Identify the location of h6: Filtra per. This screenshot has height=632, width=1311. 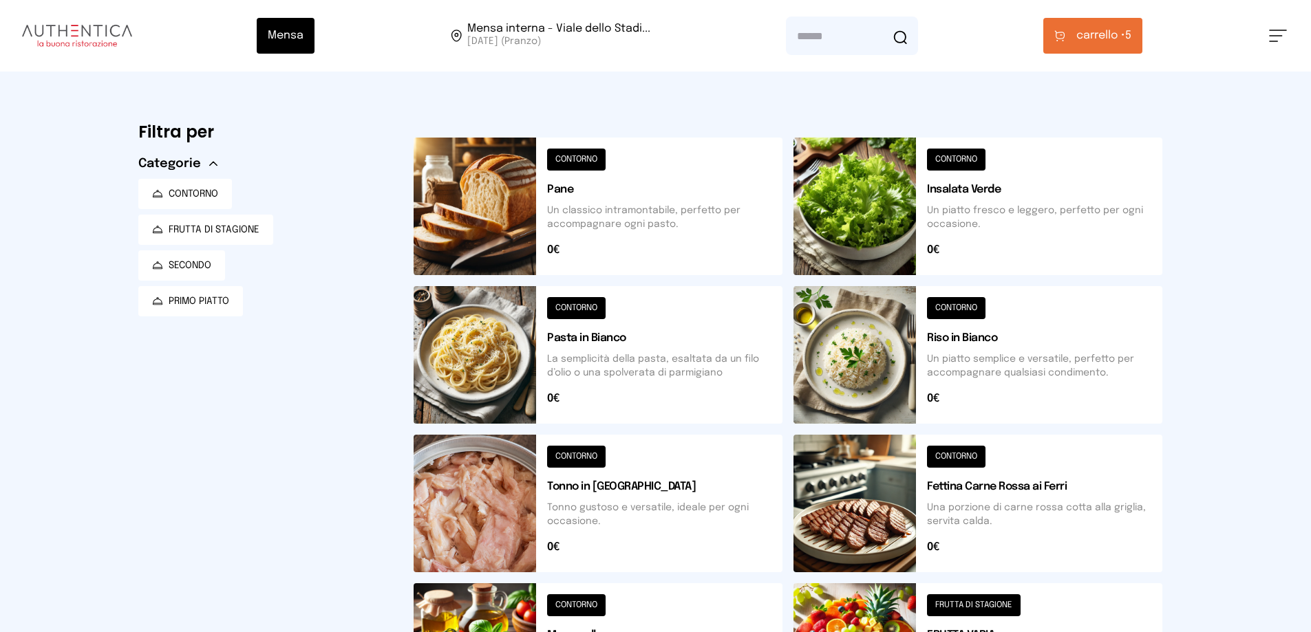
(265, 132).